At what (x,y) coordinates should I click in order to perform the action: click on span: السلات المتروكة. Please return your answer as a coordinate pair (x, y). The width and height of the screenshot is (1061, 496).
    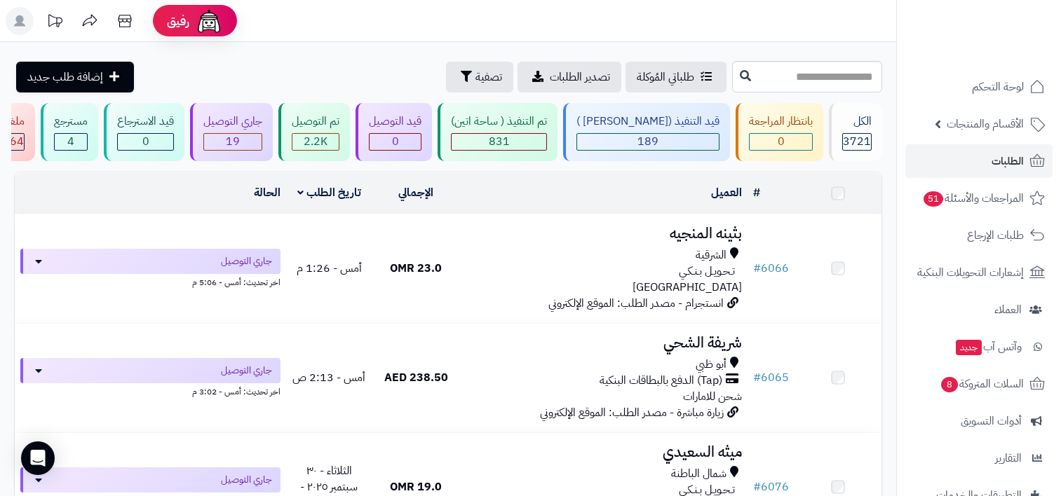
    Looking at the image, I should click on (982, 384).